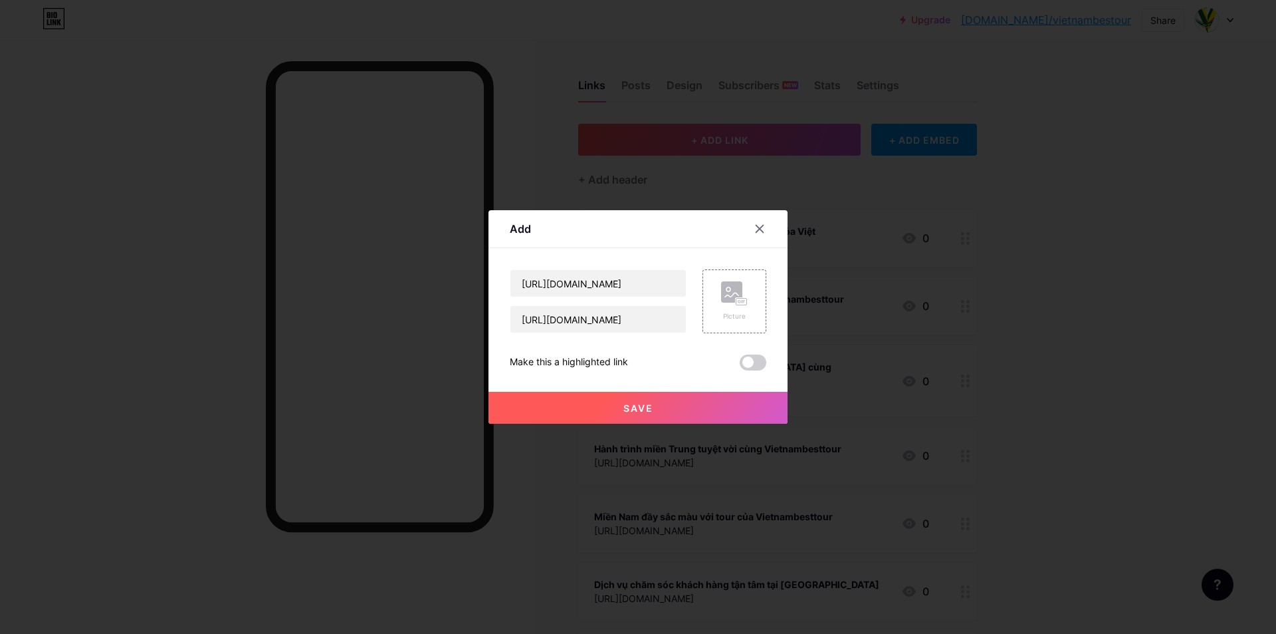 Image resolution: width=1276 pixels, height=634 pixels. What do you see at coordinates (521, 229) in the screenshot?
I see `div: Add` at bounding box center [521, 229].